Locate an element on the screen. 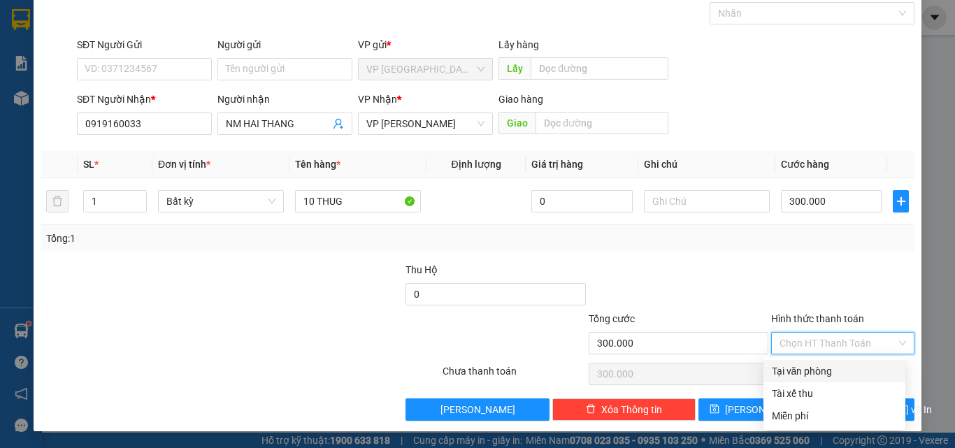 Image resolution: width=955 pixels, height=448 pixels. div: SĐT Người Gửi is located at coordinates (144, 45).